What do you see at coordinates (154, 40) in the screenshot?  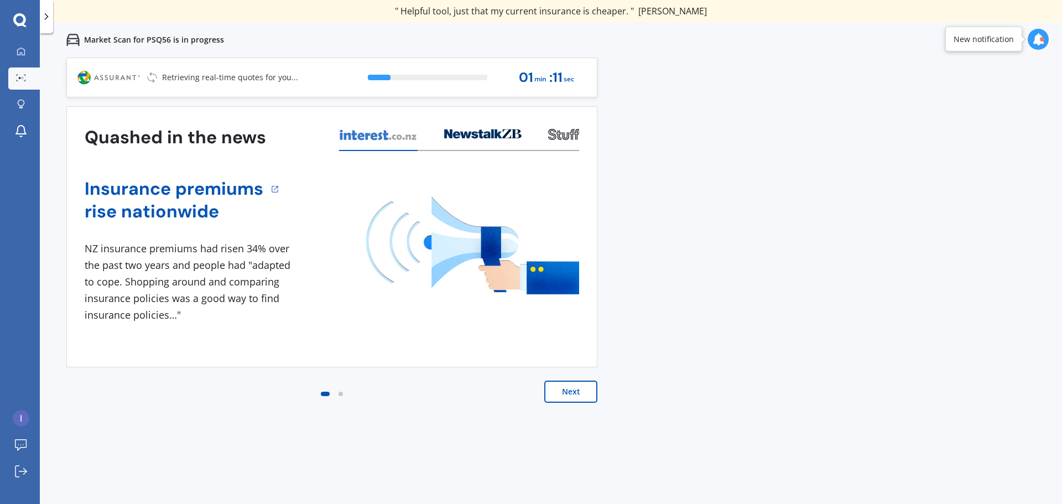 I see `p: Market Scan for PSQ56 is in progress` at bounding box center [154, 40].